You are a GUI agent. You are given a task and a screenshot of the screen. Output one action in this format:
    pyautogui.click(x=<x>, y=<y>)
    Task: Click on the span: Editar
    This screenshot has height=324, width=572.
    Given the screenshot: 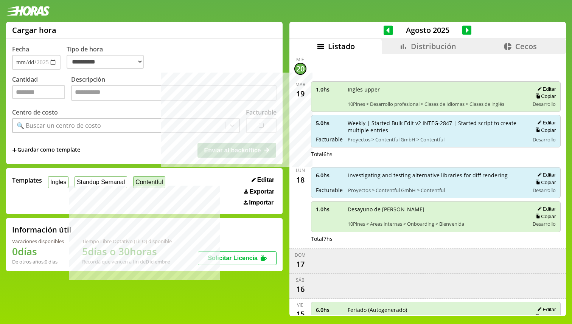 What is the action you would take?
    pyautogui.click(x=266, y=180)
    